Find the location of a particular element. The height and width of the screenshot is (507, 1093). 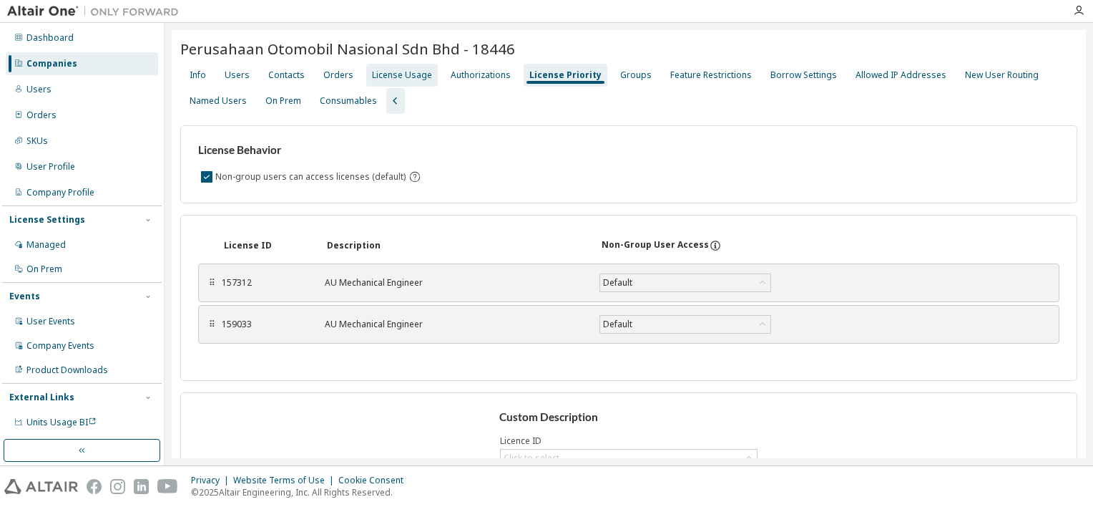

p: © 2025 Altair Engineering, Inc. All Rights Reserved. is located at coordinates (301, 491).